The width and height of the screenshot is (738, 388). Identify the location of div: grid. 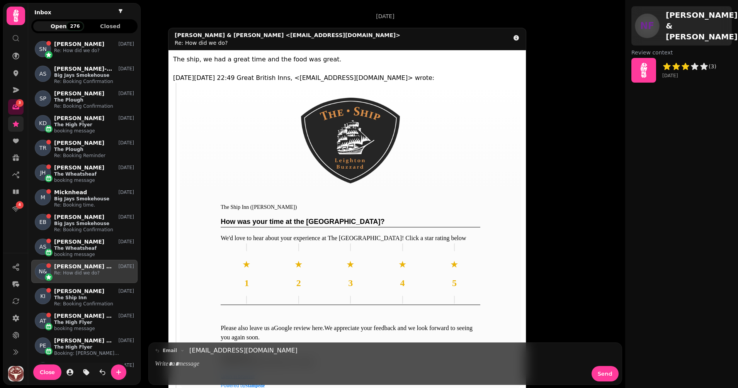
(84, 211).